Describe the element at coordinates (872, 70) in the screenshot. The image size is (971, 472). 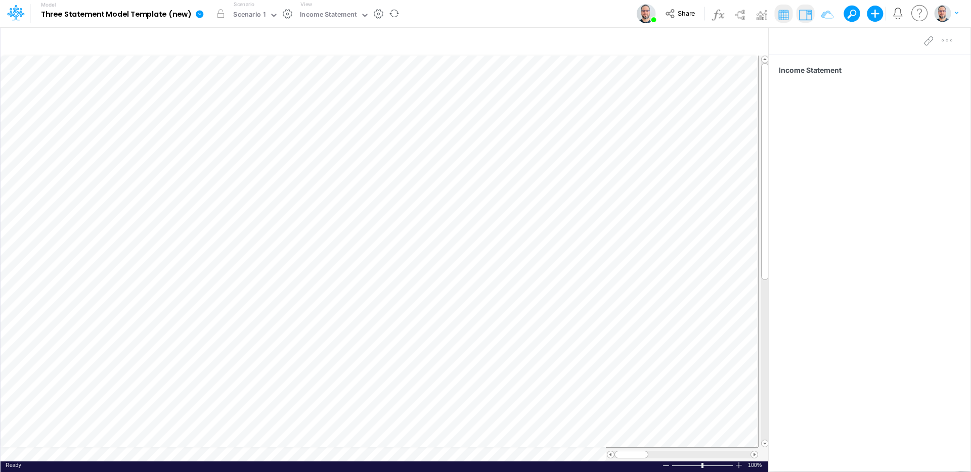
I see `span: Income Statement` at that location.